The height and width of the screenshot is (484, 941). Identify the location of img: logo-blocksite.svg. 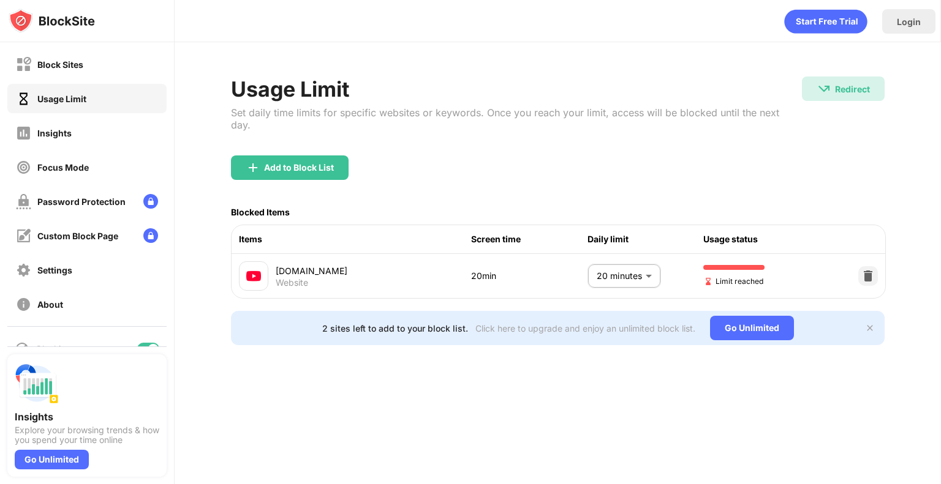
(51, 21).